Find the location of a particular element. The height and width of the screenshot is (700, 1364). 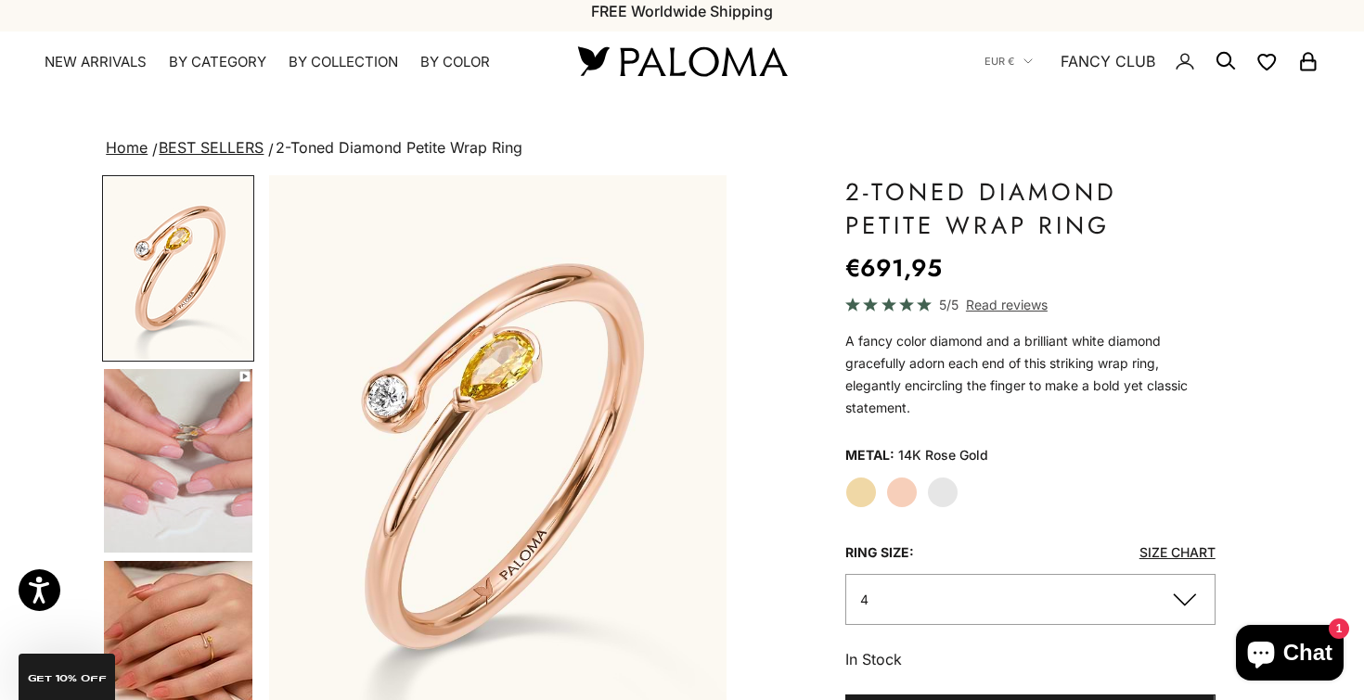

a: Home is located at coordinates (126, 148).